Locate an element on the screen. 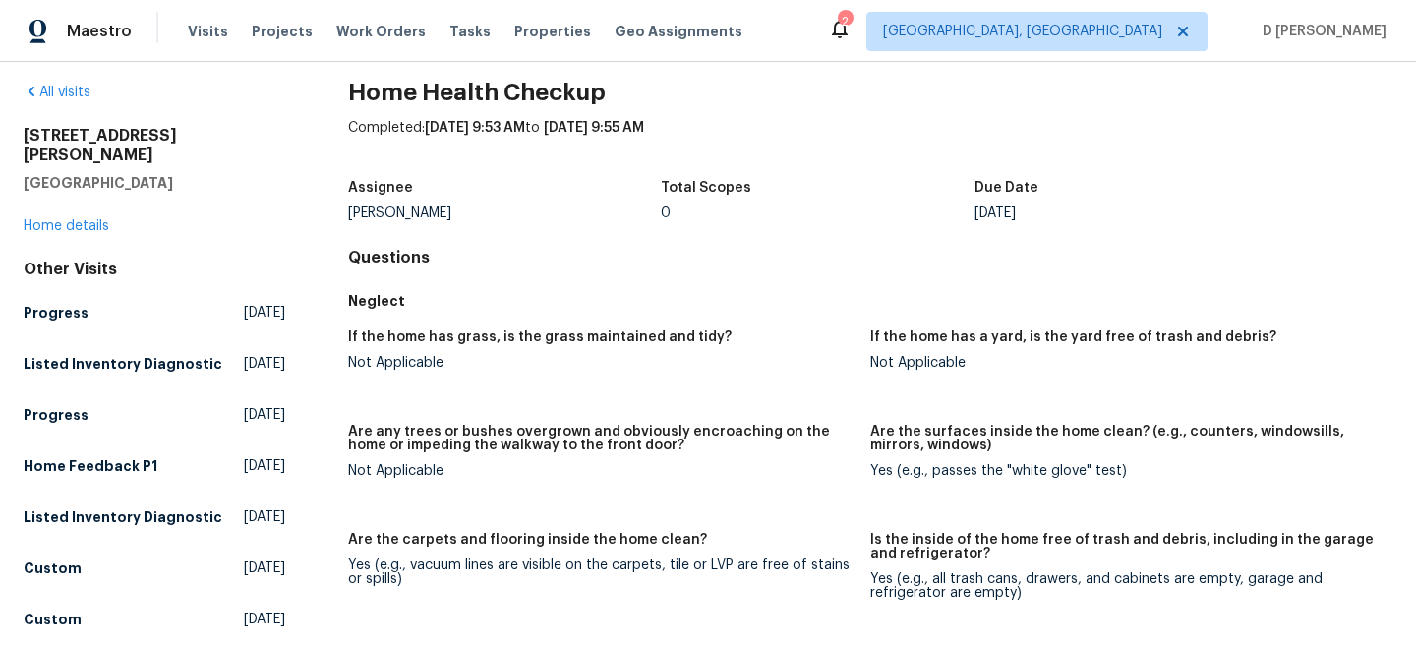 This screenshot has height=646, width=1416. span: Work Orders is located at coordinates (380, 31).